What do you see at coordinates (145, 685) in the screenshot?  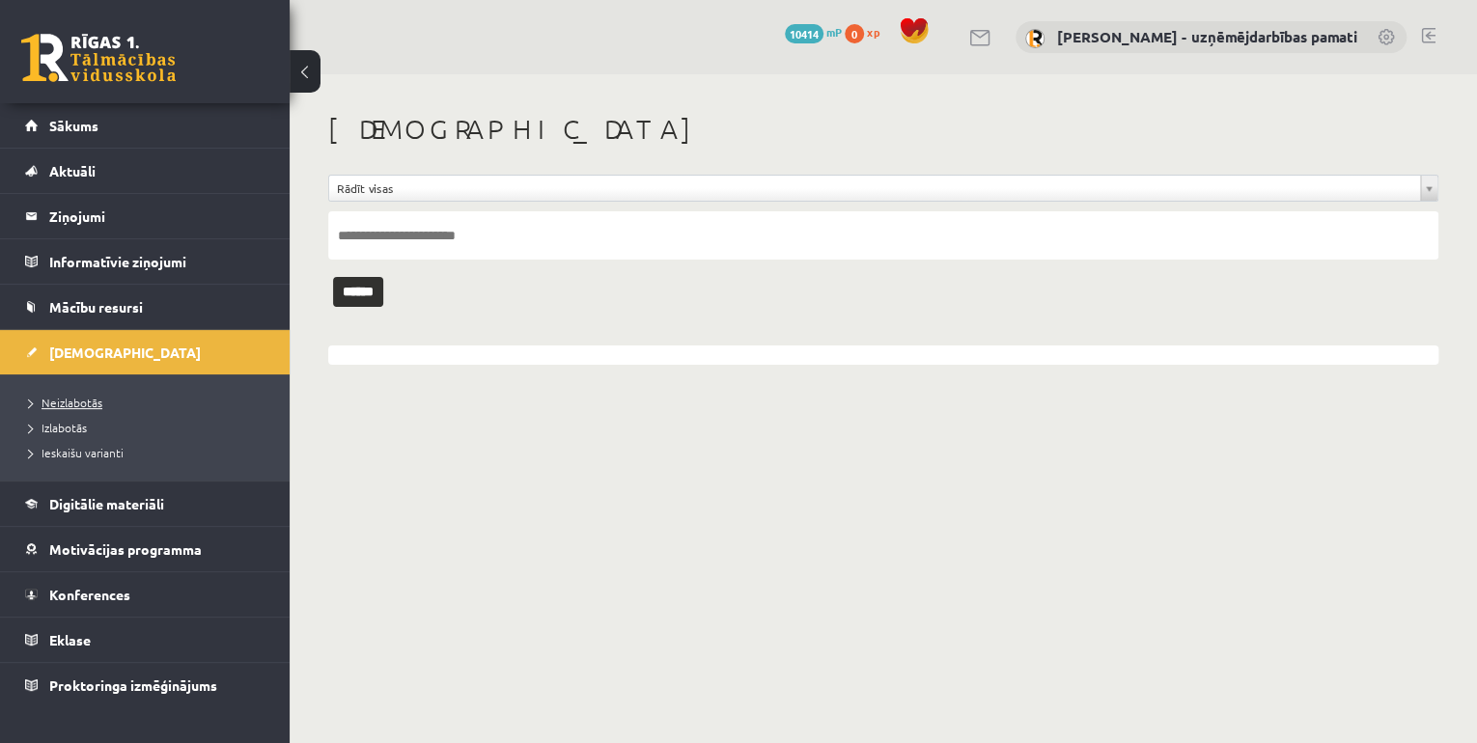 I see `a: Proktoringa izmēģinājums` at bounding box center [145, 685].